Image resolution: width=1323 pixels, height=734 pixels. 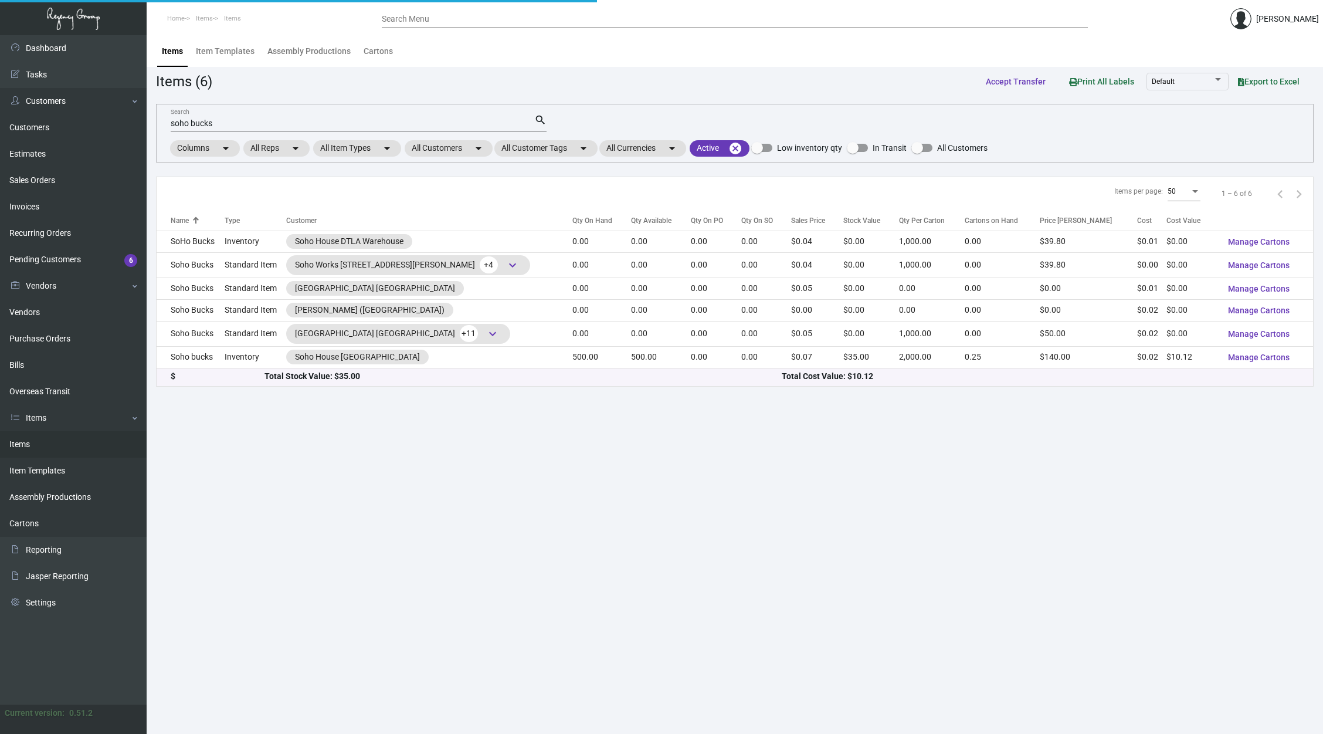 What do you see at coordinates (309, 51) in the screenshot?
I see `div: Assembly Productions` at bounding box center [309, 51].